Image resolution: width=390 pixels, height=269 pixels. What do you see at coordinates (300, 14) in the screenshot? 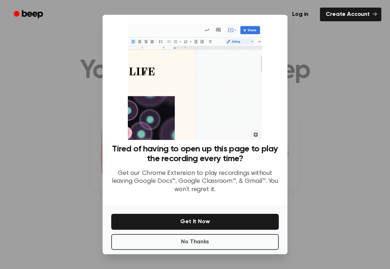
I see `a: Log in` at bounding box center [300, 14].